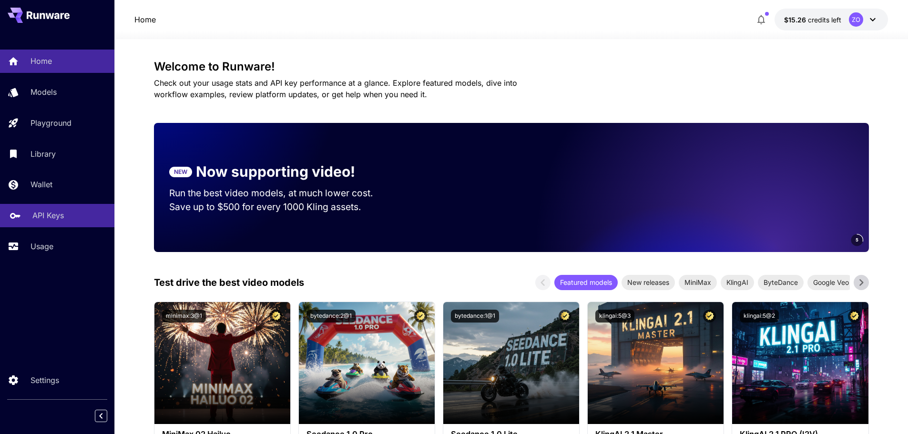 The height and width of the screenshot is (434, 908). Describe the element at coordinates (51, 123) in the screenshot. I see `p: Playground` at that location.